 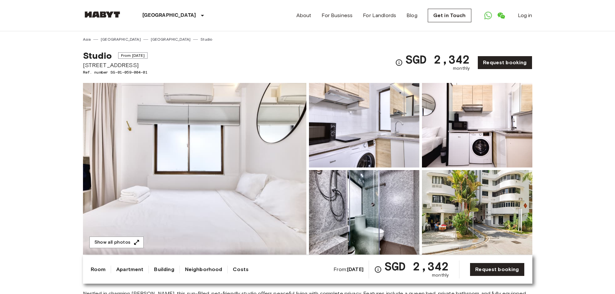 What do you see at coordinates (204, 269) in the screenshot?
I see `a: Neighborhood` at bounding box center [204, 269].